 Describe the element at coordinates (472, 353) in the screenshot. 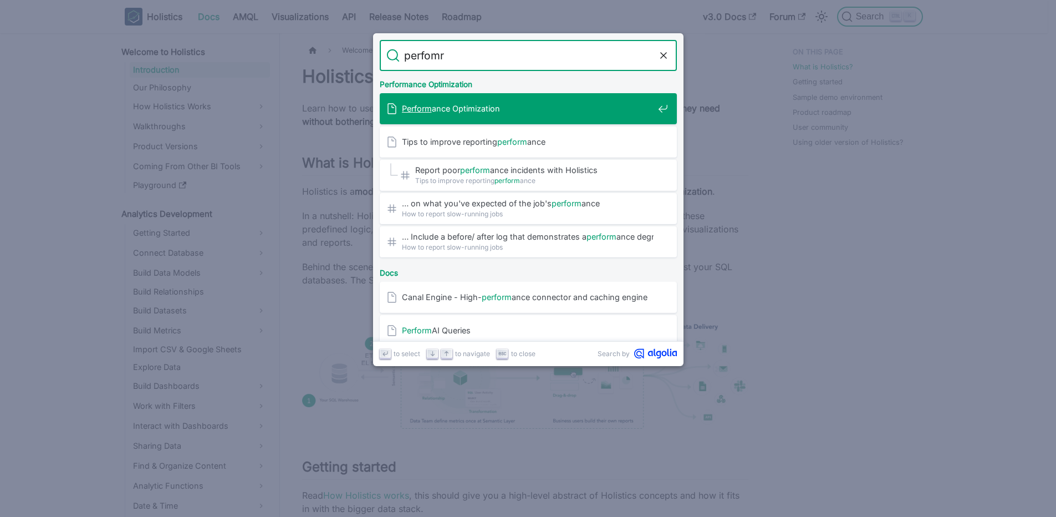

I see `span: to navigate` at that location.